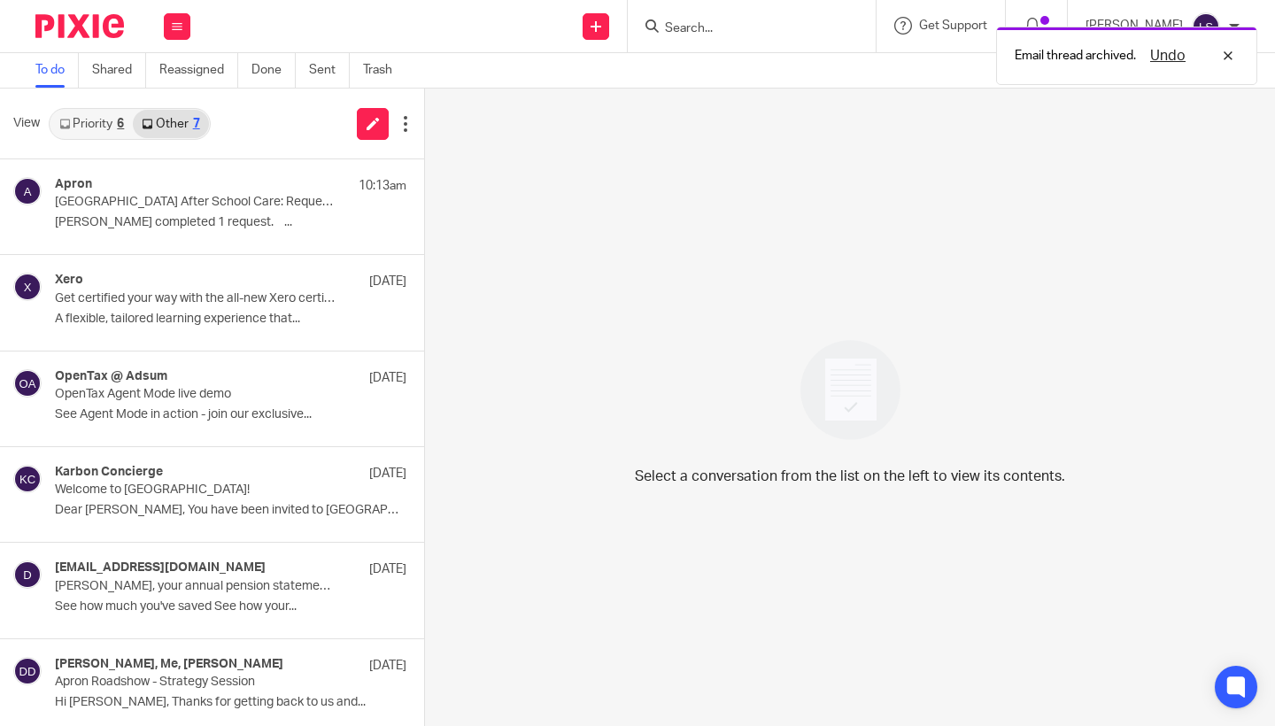 Image resolution: width=1275 pixels, height=726 pixels. What do you see at coordinates (74, 184) in the screenshot?
I see `h4: Apron` at bounding box center [74, 184].